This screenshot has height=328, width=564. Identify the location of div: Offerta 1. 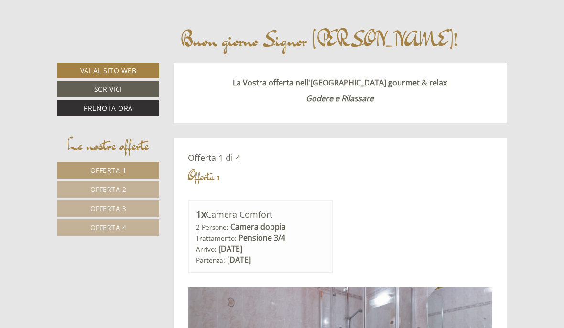
(204, 176).